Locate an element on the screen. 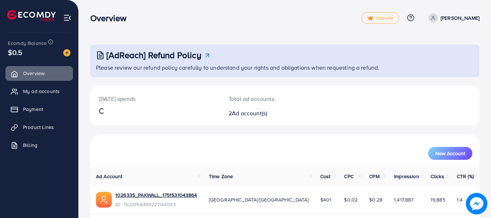 The image size is (491, 218). span: $0.02 is located at coordinates (351, 200).